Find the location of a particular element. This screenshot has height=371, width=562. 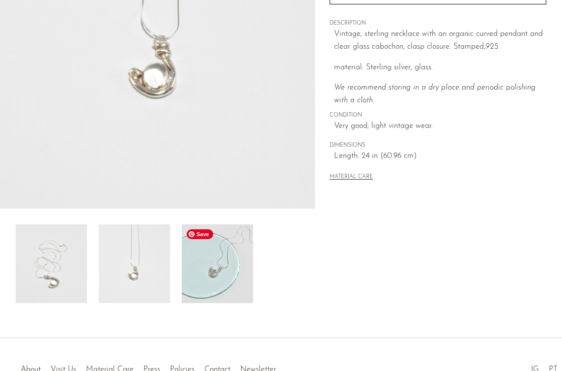

span: DESCRIPTION is located at coordinates (438, 24).